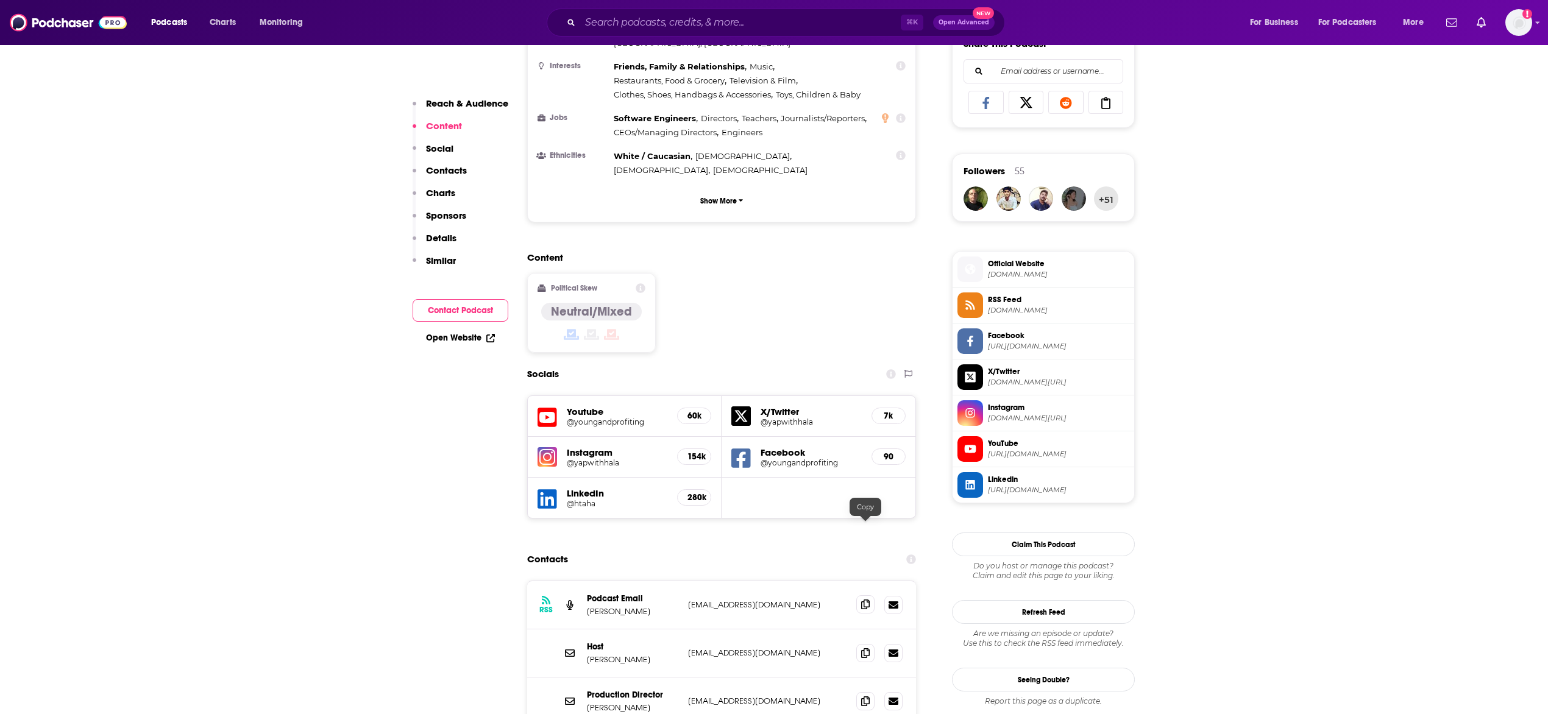  What do you see at coordinates (722, 201) in the screenshot?
I see `button: Show More` at bounding box center [722, 201].